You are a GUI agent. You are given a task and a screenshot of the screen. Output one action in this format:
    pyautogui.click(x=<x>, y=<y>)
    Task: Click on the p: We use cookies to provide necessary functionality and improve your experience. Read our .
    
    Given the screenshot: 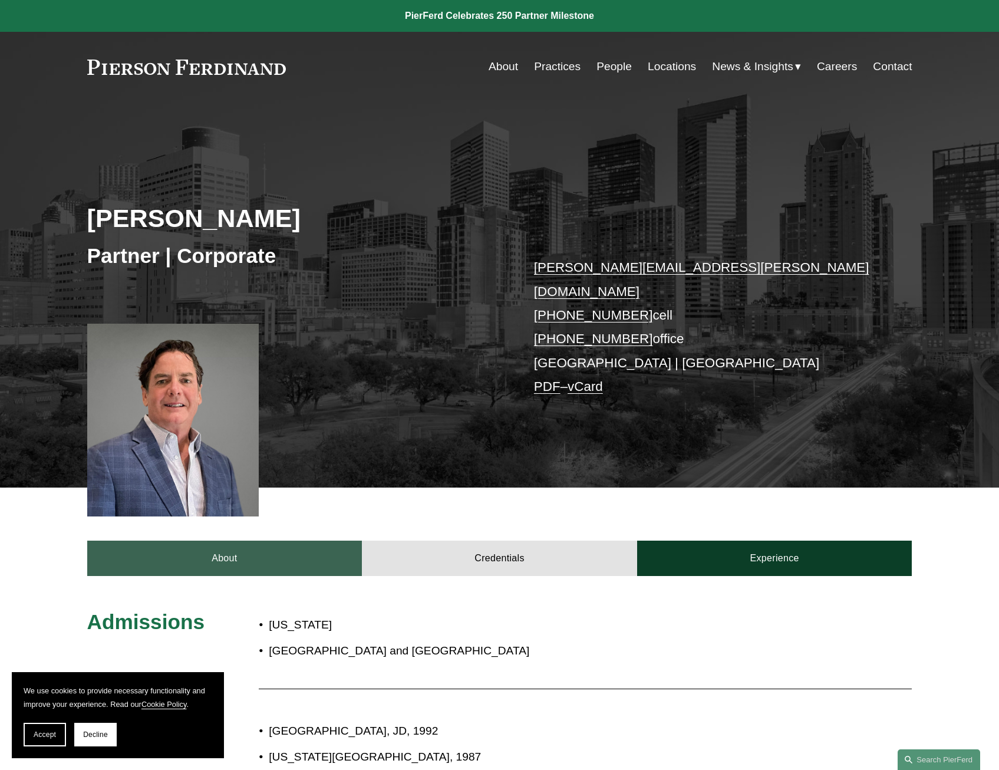 What is the action you would take?
    pyautogui.click(x=118, y=697)
    